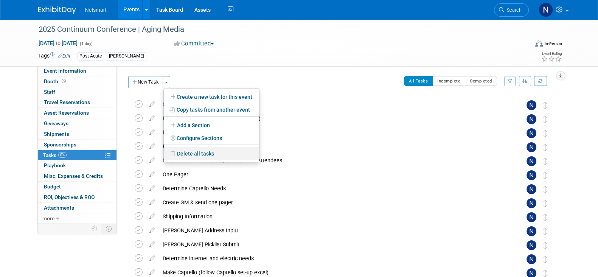 This screenshot has height=277, width=598. What do you see at coordinates (513, 10) in the screenshot?
I see `span: Search` at bounding box center [513, 10].